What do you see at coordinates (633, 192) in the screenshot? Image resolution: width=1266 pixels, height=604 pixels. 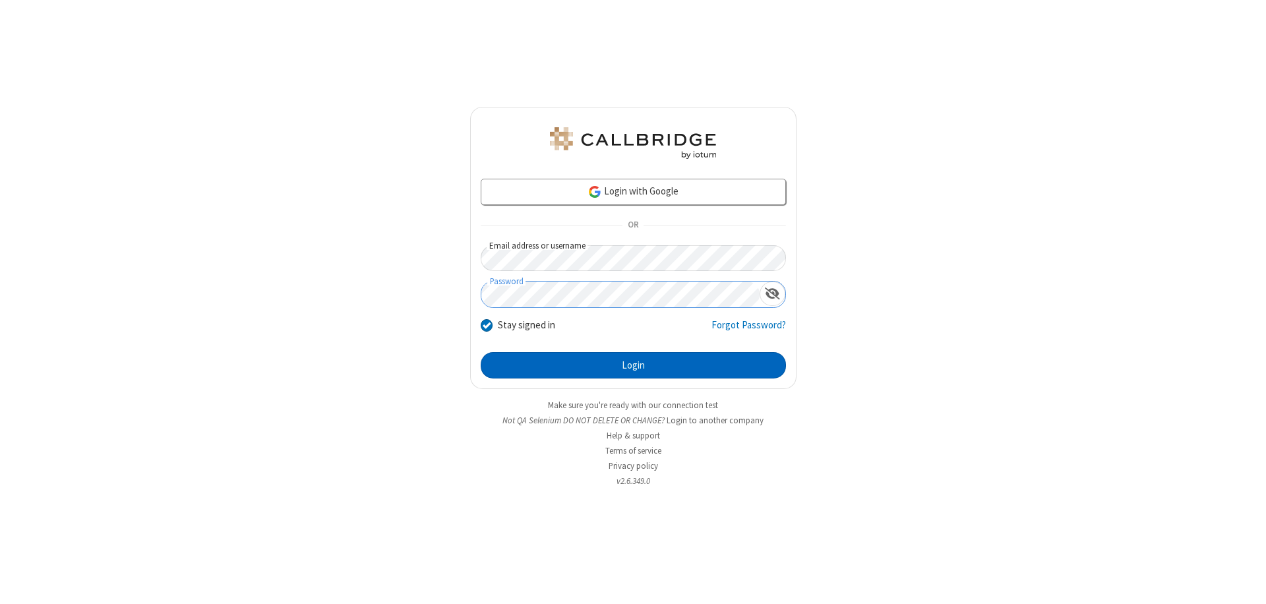 I see `a: Login with Google` at bounding box center [633, 192].